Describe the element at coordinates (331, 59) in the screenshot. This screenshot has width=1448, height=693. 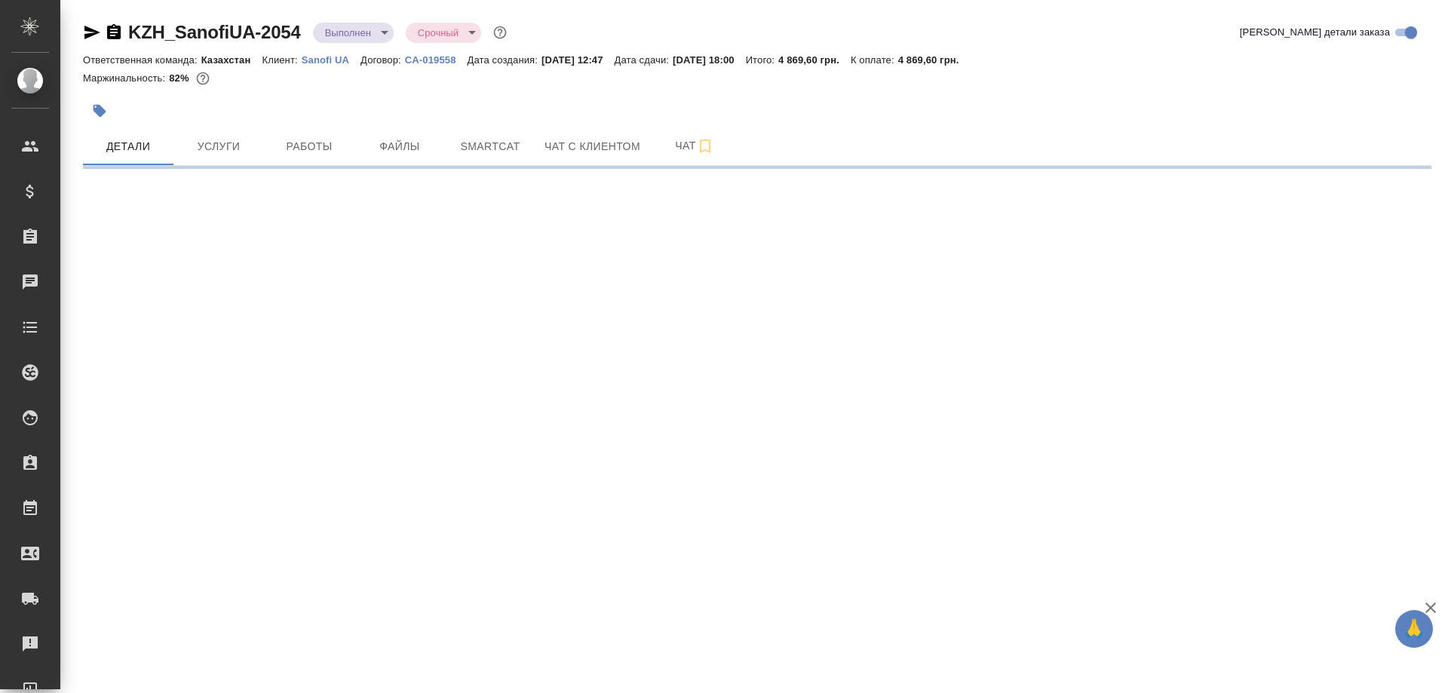
I see `a: Sanofi UA` at that location.